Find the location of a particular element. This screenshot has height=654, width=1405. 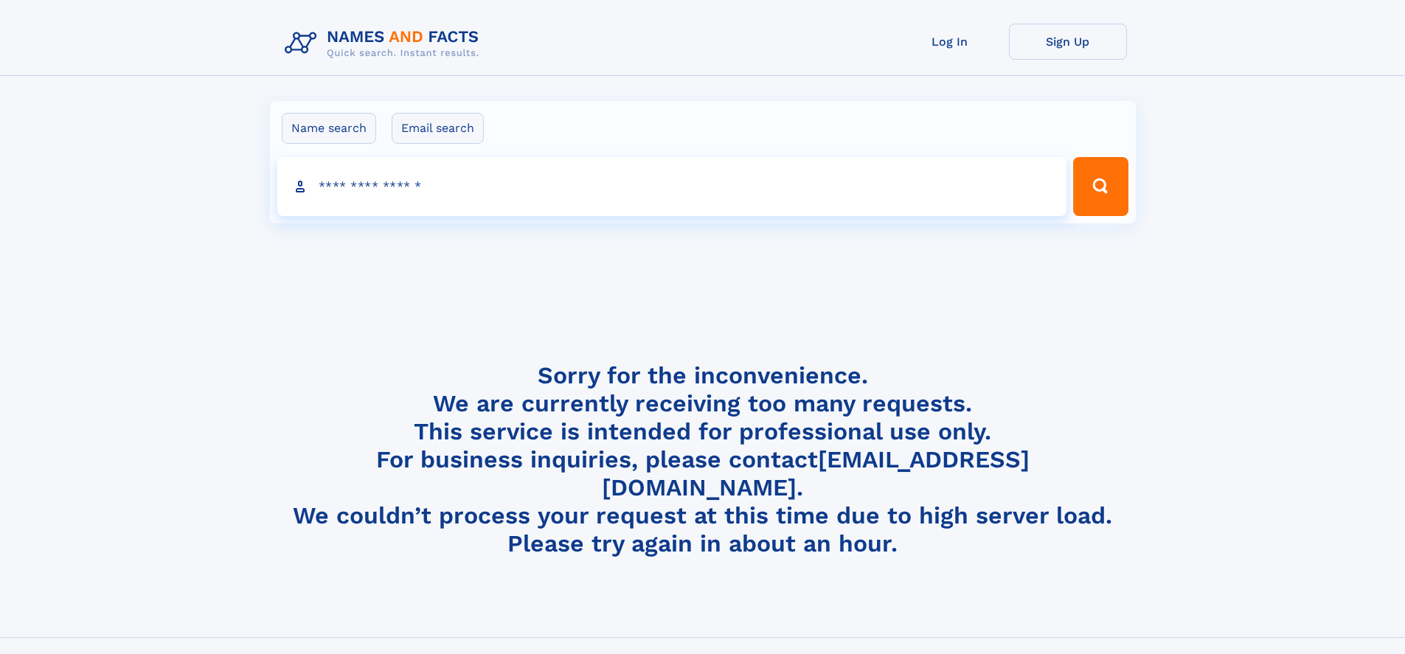

label: Name search is located at coordinates (329, 128).